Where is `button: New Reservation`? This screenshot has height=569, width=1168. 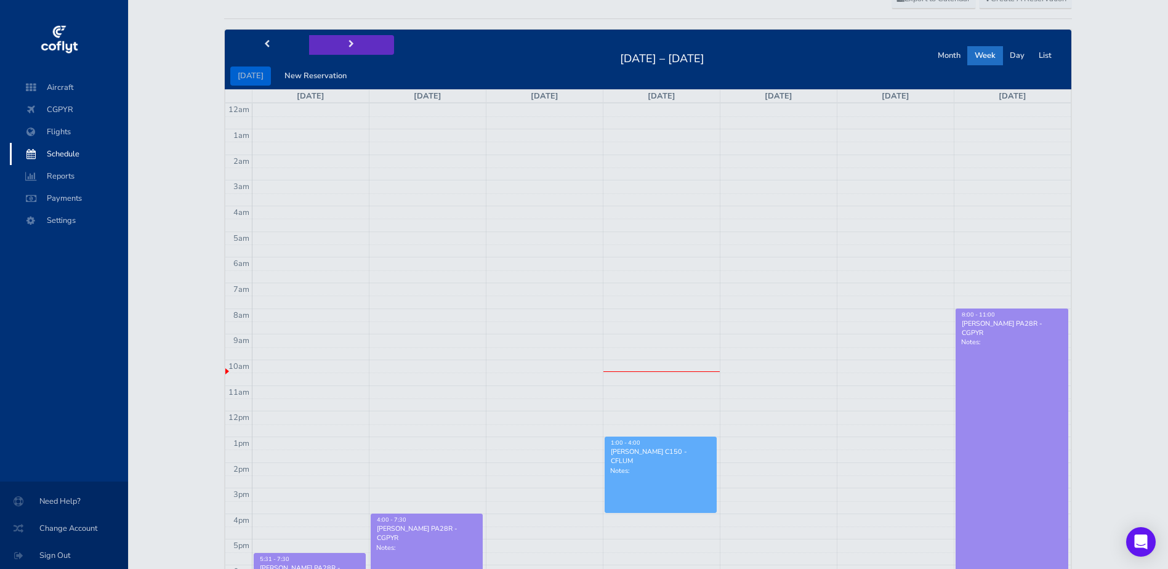 button: New Reservation is located at coordinates (315, 76).